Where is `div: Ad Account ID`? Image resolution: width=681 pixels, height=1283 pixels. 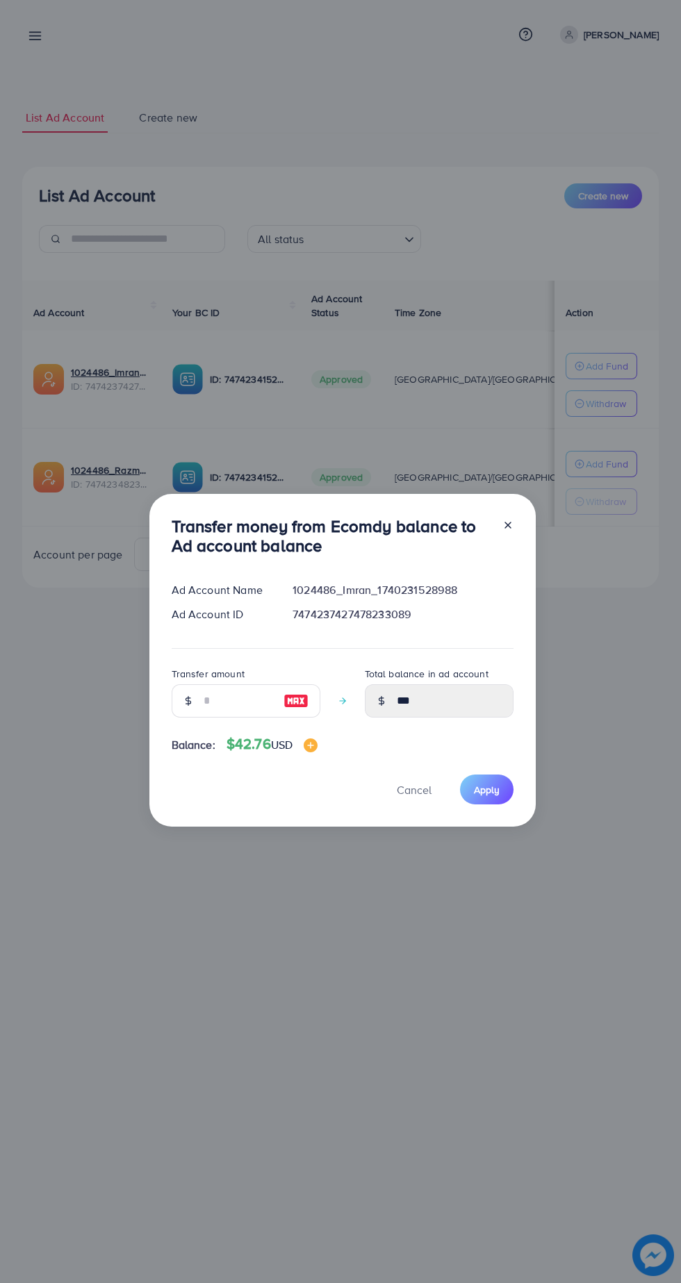
div: Ad Account ID is located at coordinates (221, 614).